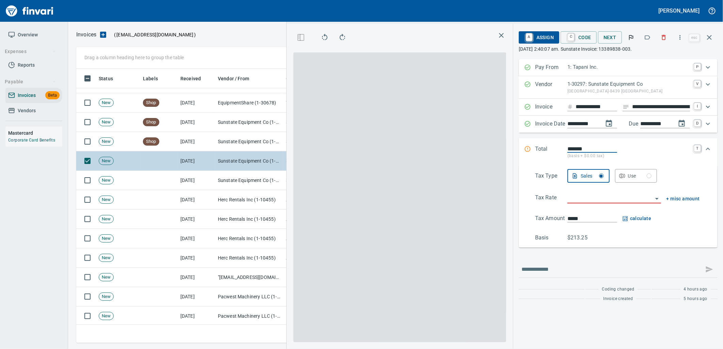 This screenshot has height=349, width=723. I want to click on button: + misc amount, so click(683, 199).